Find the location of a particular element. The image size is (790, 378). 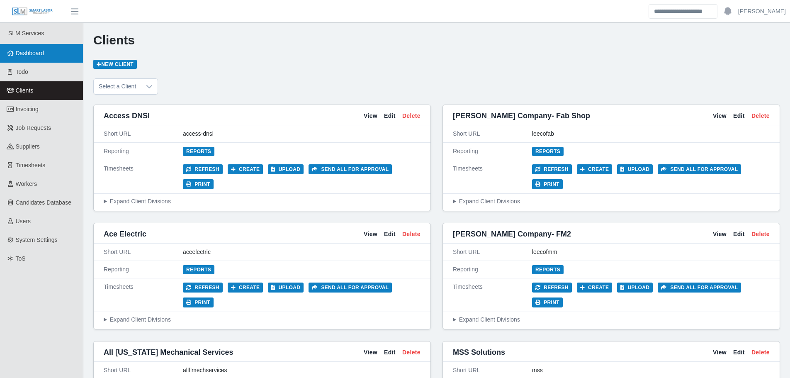

span: Ace Electric is located at coordinates (125, 234).